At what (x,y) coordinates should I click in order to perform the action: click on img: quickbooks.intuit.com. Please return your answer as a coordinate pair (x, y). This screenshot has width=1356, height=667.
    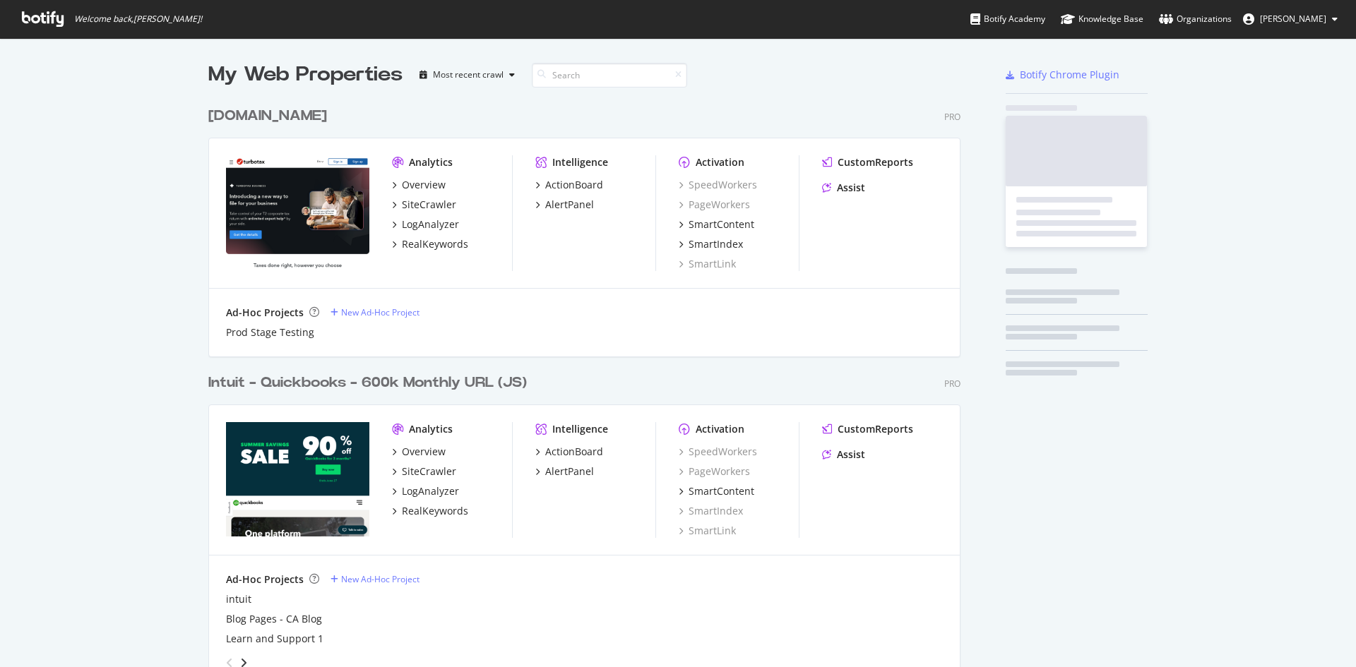
    Looking at the image, I should click on (297, 479).